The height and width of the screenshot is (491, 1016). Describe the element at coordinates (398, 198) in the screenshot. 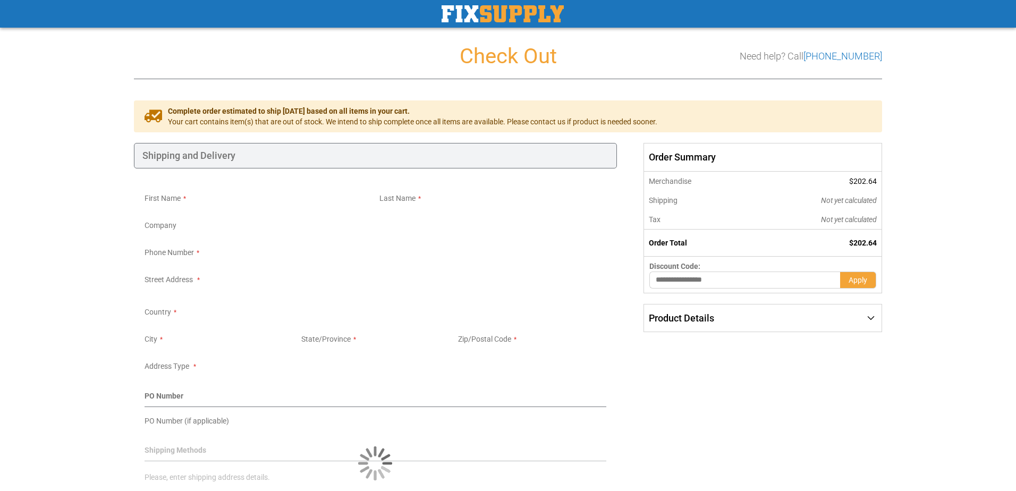

I see `span: Last Name` at that location.